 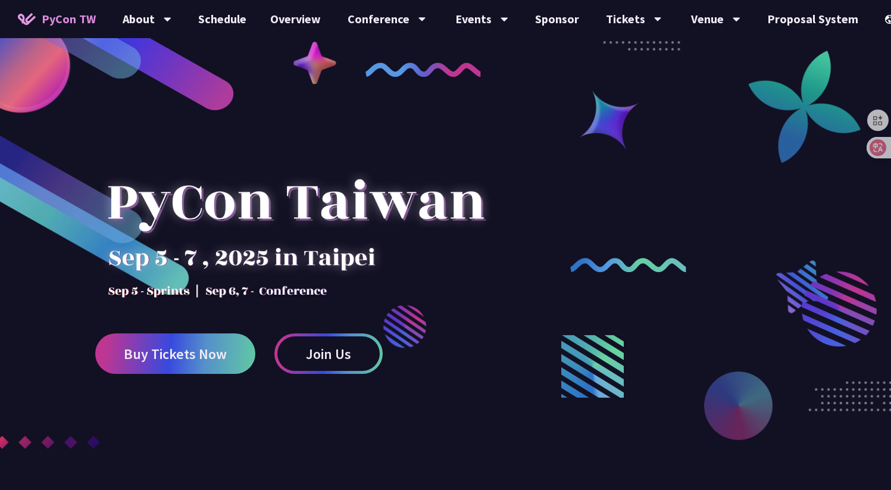 What do you see at coordinates (57, 19) in the screenshot?
I see `a: PyCon TW` at bounding box center [57, 19].